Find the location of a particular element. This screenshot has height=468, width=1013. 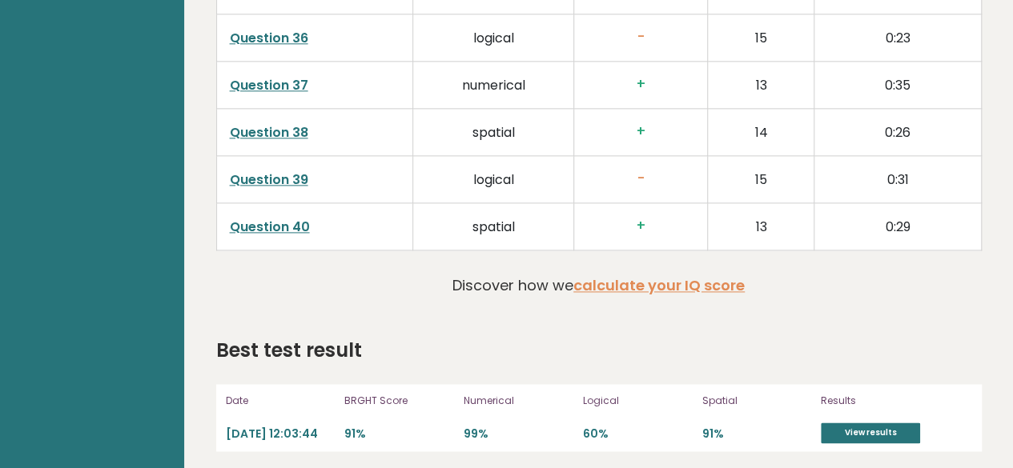

a: Question 37 is located at coordinates (269, 85).